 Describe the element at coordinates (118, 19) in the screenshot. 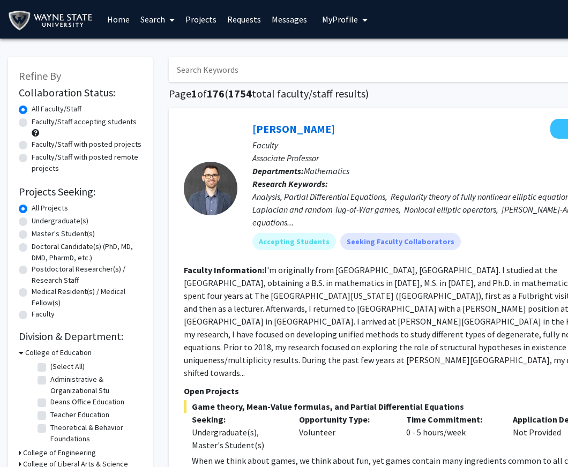

I see `a: Home` at that location.